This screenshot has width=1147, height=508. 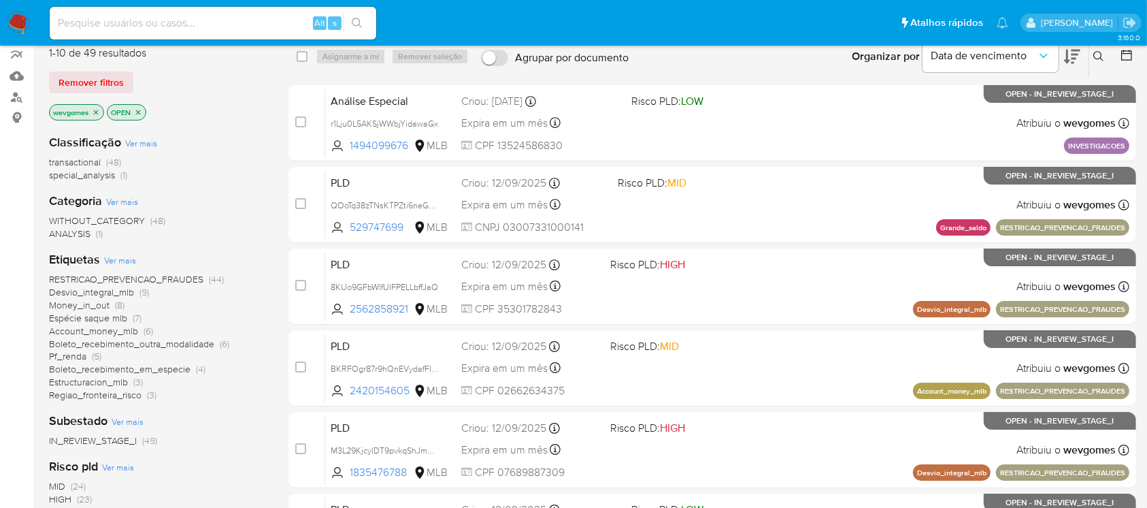 What do you see at coordinates (946, 22) in the screenshot?
I see `span: Atalhos rápidos` at bounding box center [946, 22].